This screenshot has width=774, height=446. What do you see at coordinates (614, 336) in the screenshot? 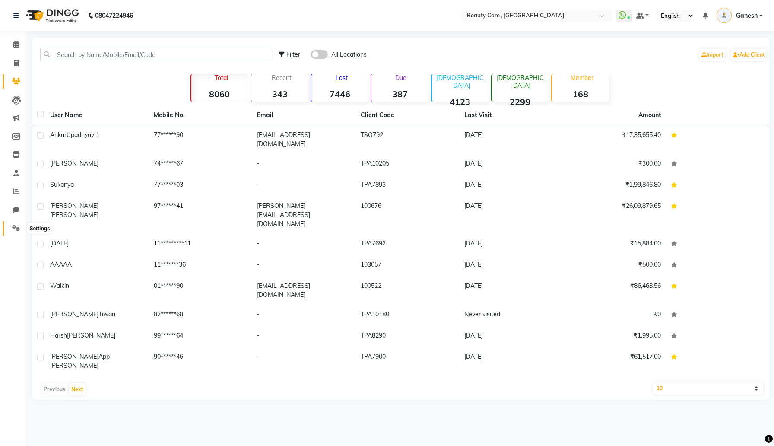
I see `td: ₹1,995.00` at bounding box center [614, 336].